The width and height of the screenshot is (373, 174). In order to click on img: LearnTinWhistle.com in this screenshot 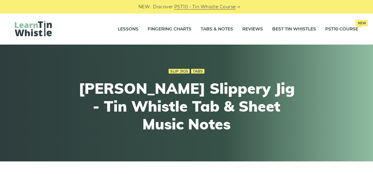, I will do `click(33, 28)`.